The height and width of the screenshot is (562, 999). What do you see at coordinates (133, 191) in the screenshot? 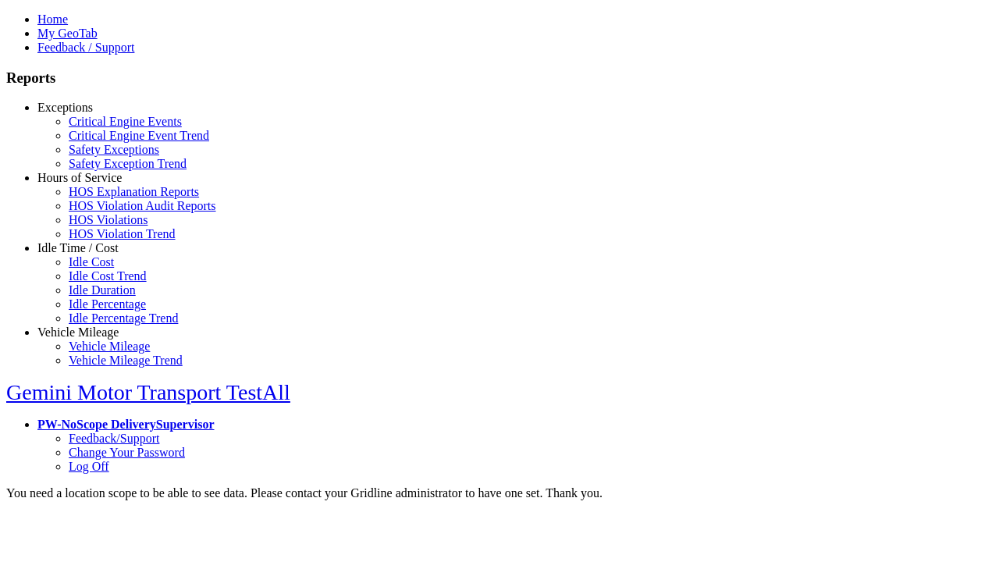
I see `a: HOS Explanation Reports` at bounding box center [133, 191].